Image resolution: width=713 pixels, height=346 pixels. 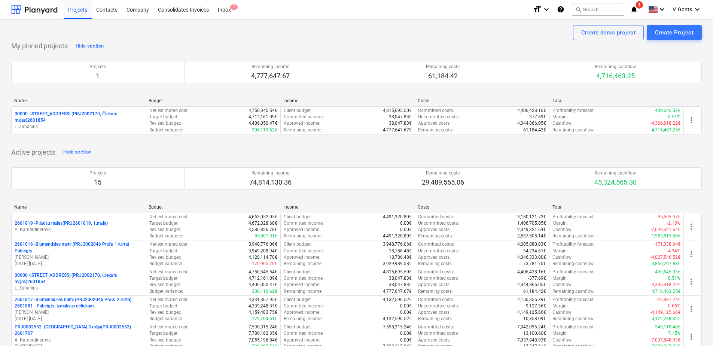 I want to click on div: 2601817 -Blūmenadāles nami (PRJ2002046 Prūšu 2 kārta) 2601881 - Pabeigts. Izmaksas neliekam.[PERS..., so click(x=79, y=309).